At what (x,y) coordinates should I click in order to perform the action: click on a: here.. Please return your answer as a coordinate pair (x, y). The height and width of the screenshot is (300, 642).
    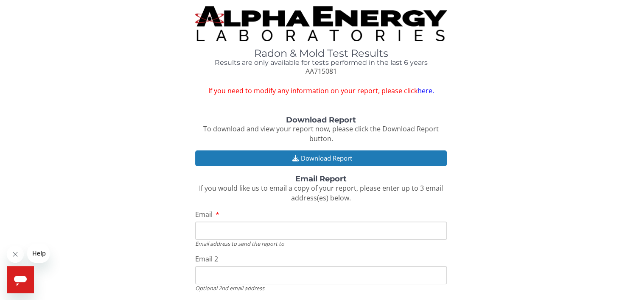
    Looking at the image, I should click on (425, 91).